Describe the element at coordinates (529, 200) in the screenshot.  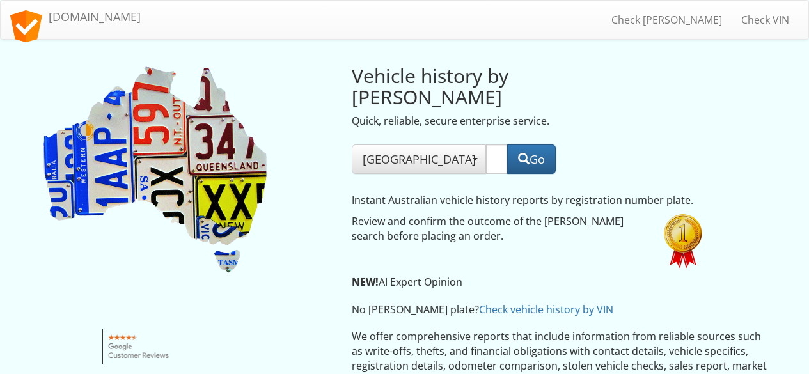
I see `p: Instant Australian vehicle history reports by registration number plate.` at that location.